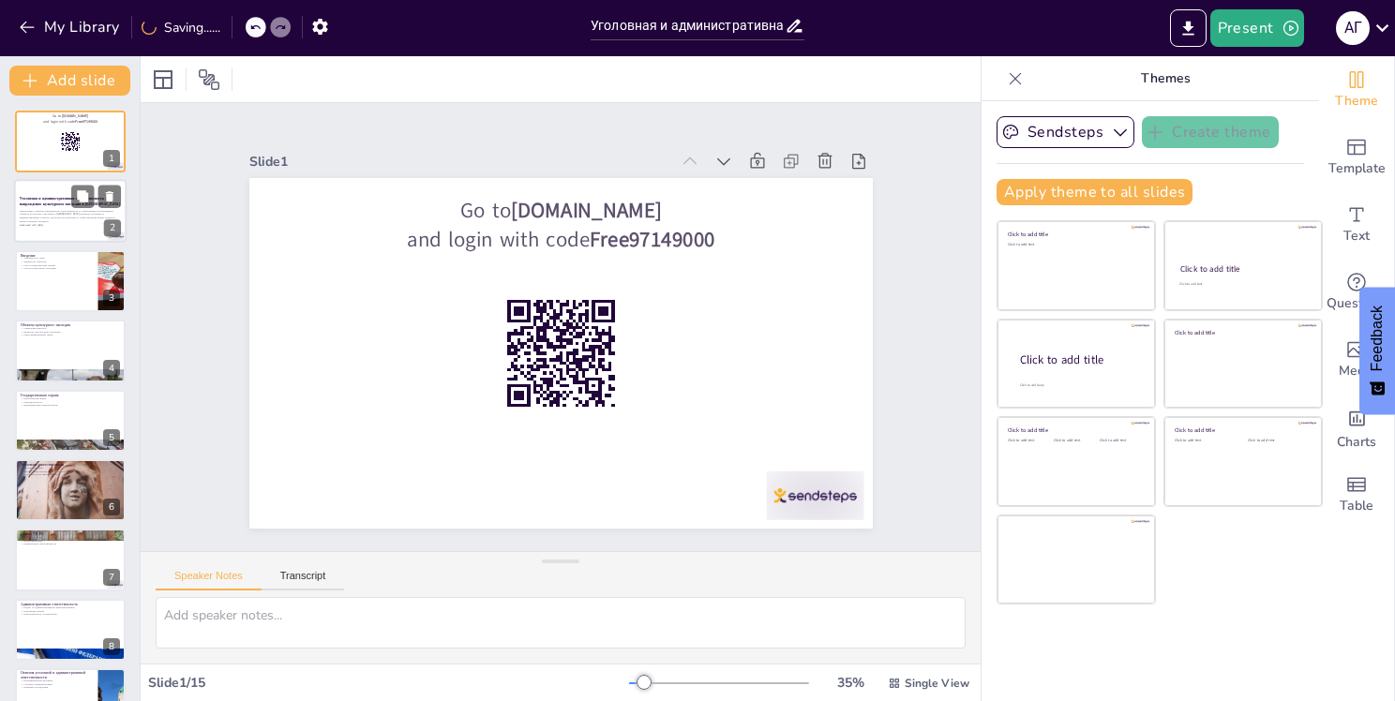 This screenshot has width=1395, height=701. What do you see at coordinates (70, 395) in the screenshot?
I see `p: Государственная охрана` at bounding box center [70, 395].